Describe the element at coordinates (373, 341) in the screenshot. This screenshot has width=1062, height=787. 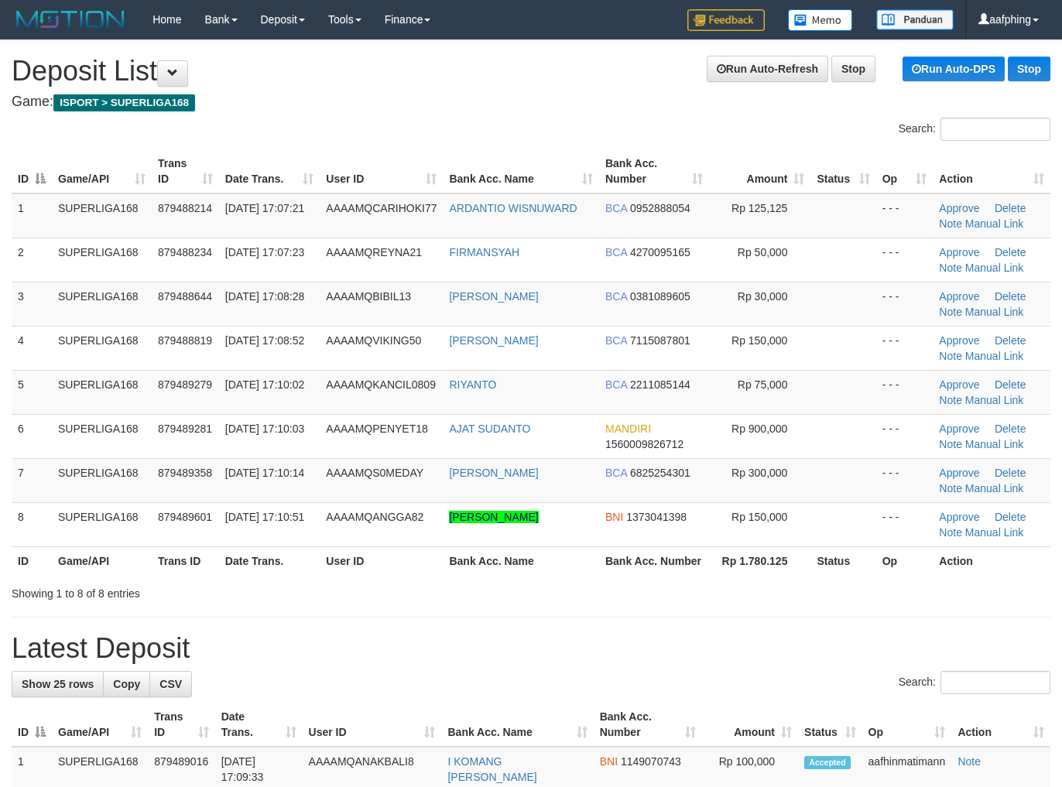
I see `span: AAAAMQVIKING50` at that location.